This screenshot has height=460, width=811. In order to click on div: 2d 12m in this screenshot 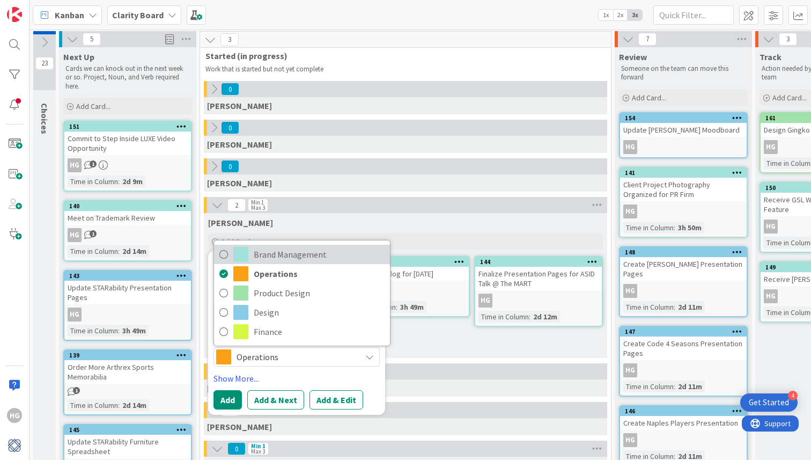, I will do `click(545, 317)`.